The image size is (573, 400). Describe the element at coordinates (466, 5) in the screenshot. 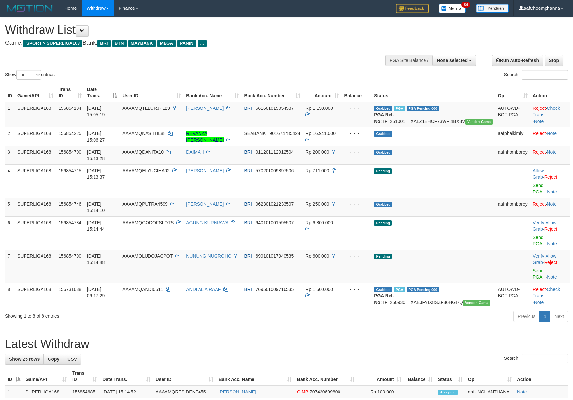

I see `span: 34` at that location.